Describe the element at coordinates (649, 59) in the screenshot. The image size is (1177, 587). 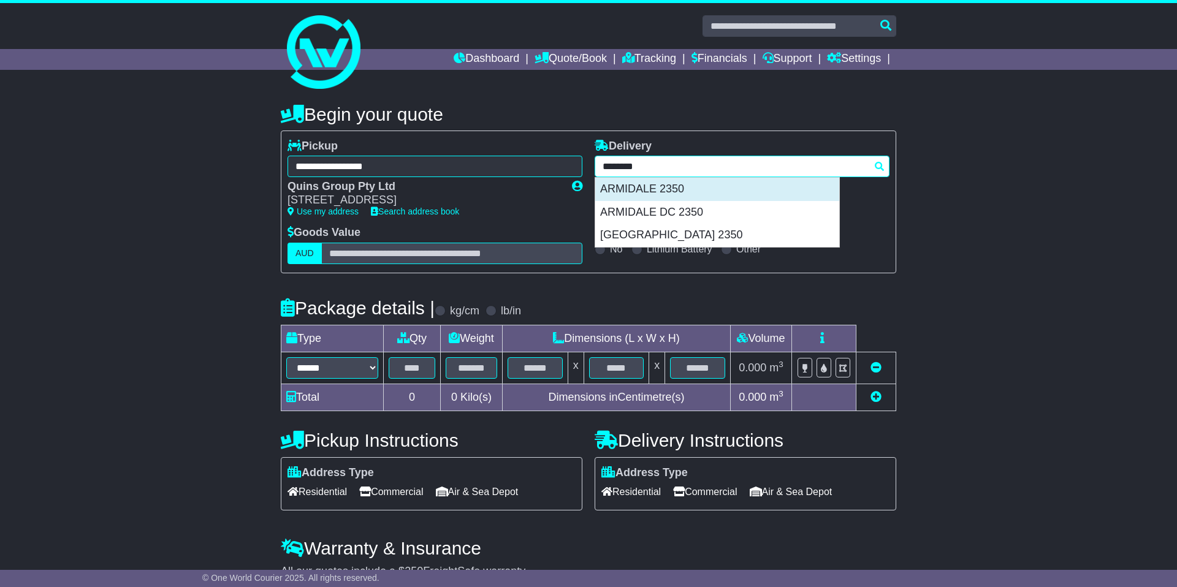
I see `a: Tracking` at that location.